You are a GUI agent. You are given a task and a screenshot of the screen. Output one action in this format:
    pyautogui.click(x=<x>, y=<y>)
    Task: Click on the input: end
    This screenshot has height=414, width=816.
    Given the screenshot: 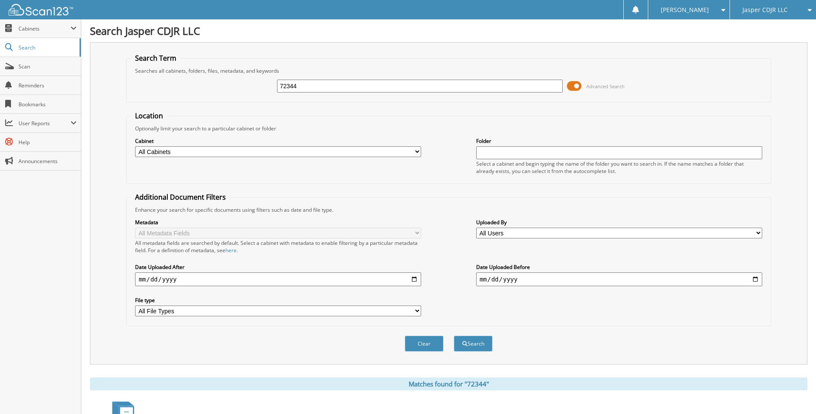 What is the action you would take?
    pyautogui.click(x=619, y=279)
    